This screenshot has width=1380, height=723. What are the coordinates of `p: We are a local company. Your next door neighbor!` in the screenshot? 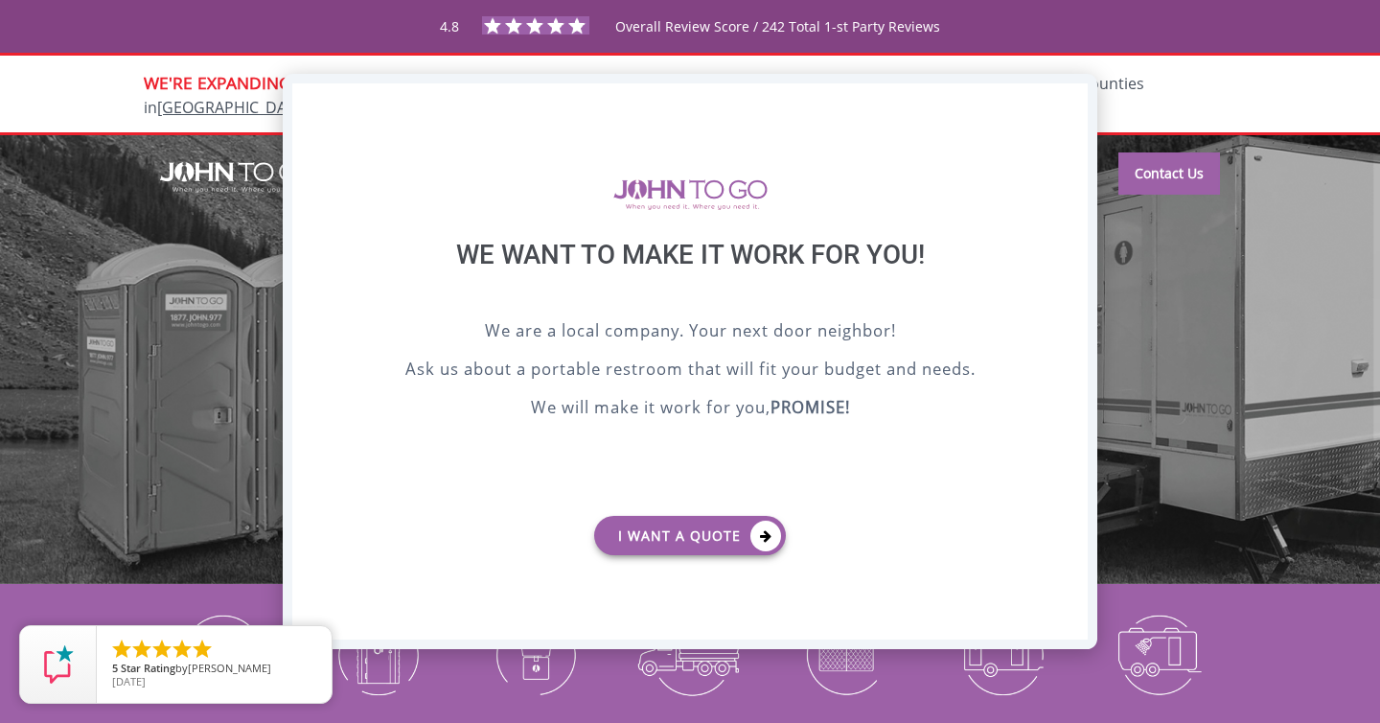 It's located at (690, 333).